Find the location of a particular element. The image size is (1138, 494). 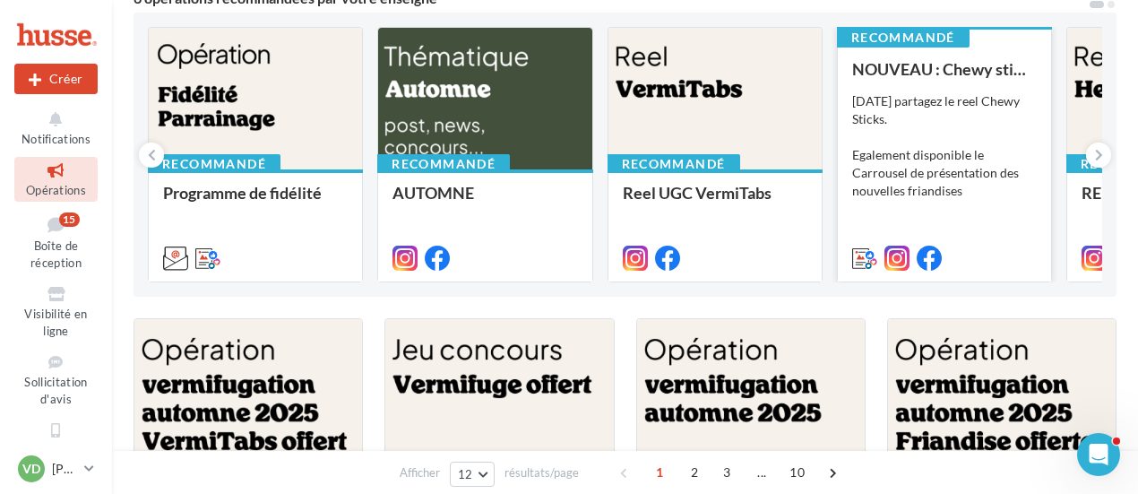

span: 3 is located at coordinates (726, 472).